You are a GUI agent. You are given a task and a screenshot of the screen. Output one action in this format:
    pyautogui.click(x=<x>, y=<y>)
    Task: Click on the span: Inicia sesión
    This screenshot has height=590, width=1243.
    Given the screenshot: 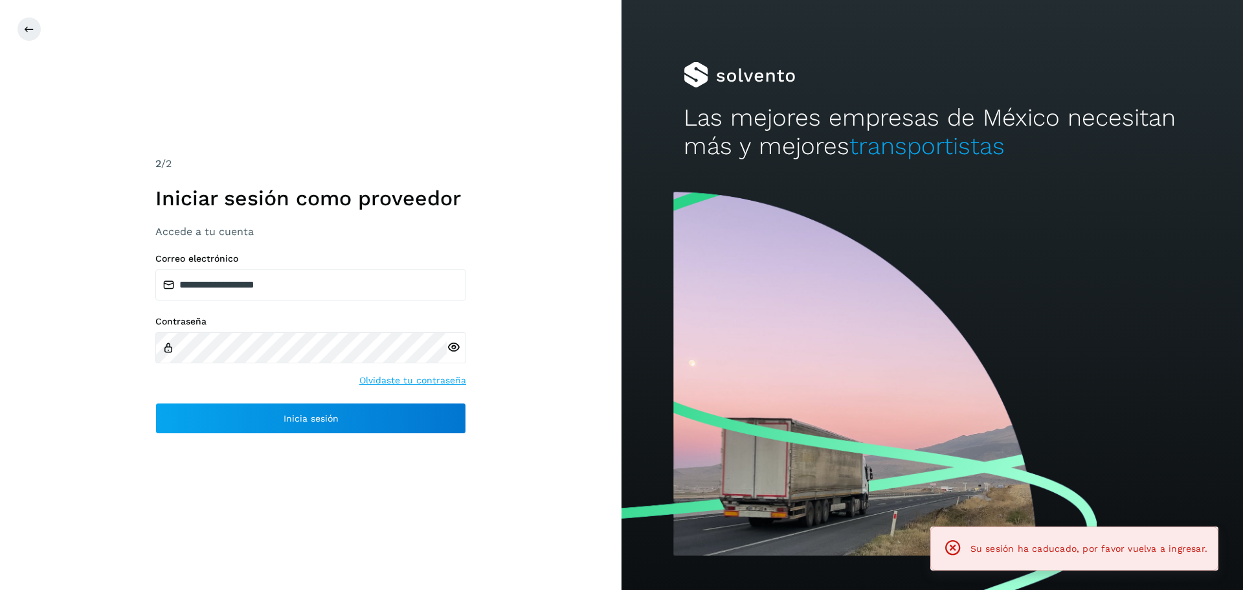 What is the action you would take?
    pyautogui.click(x=311, y=418)
    